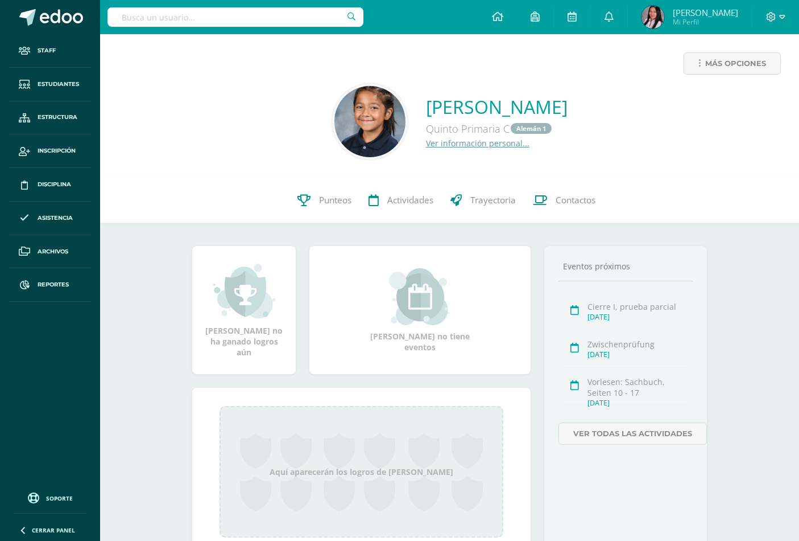 The height and width of the screenshot is (541, 799). What do you see at coordinates (493, 200) in the screenshot?
I see `span: Trayectoria` at bounding box center [493, 200].